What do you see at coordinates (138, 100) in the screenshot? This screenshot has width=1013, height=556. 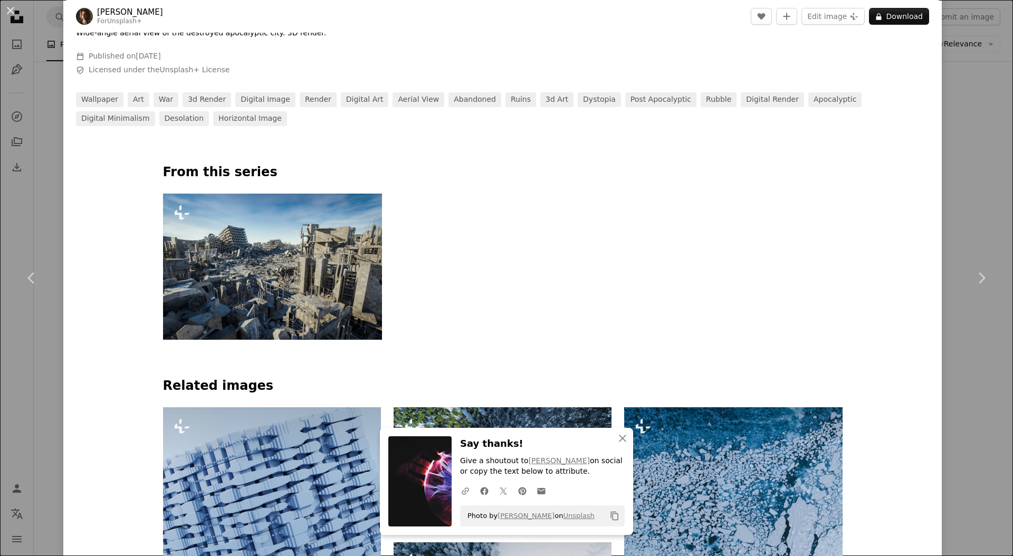 I see `a: art` at bounding box center [138, 100].